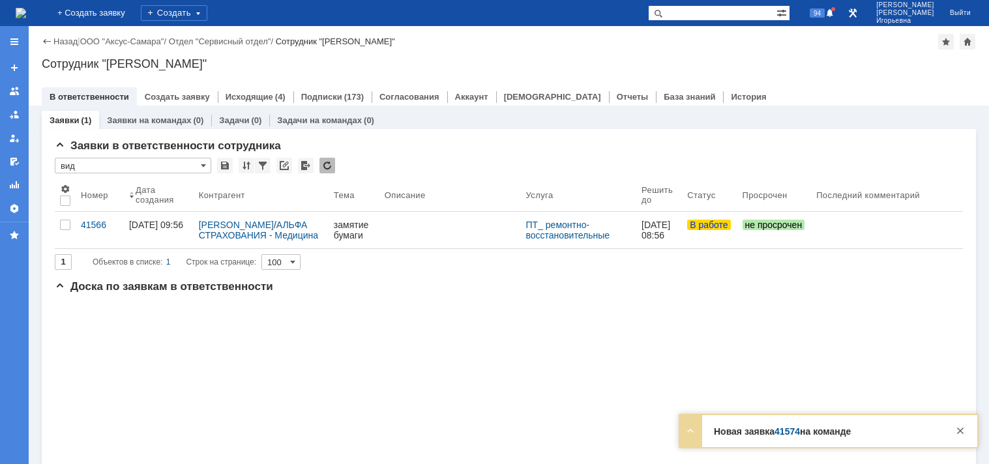  Describe the element at coordinates (174, 262) in the screenshot. I see `i: Строк на странице:` at that location.